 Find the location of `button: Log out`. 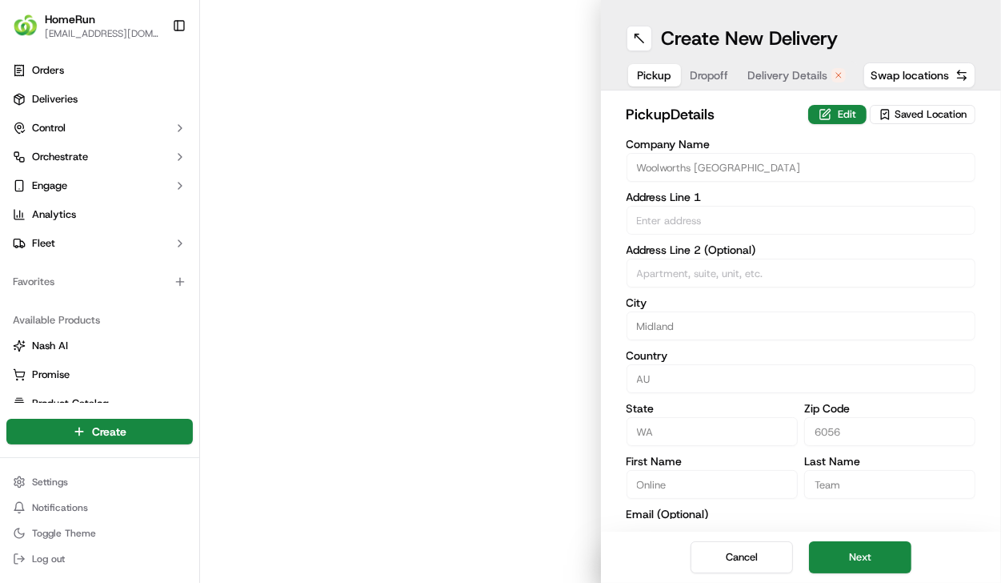

button: Log out is located at coordinates (99, 559).